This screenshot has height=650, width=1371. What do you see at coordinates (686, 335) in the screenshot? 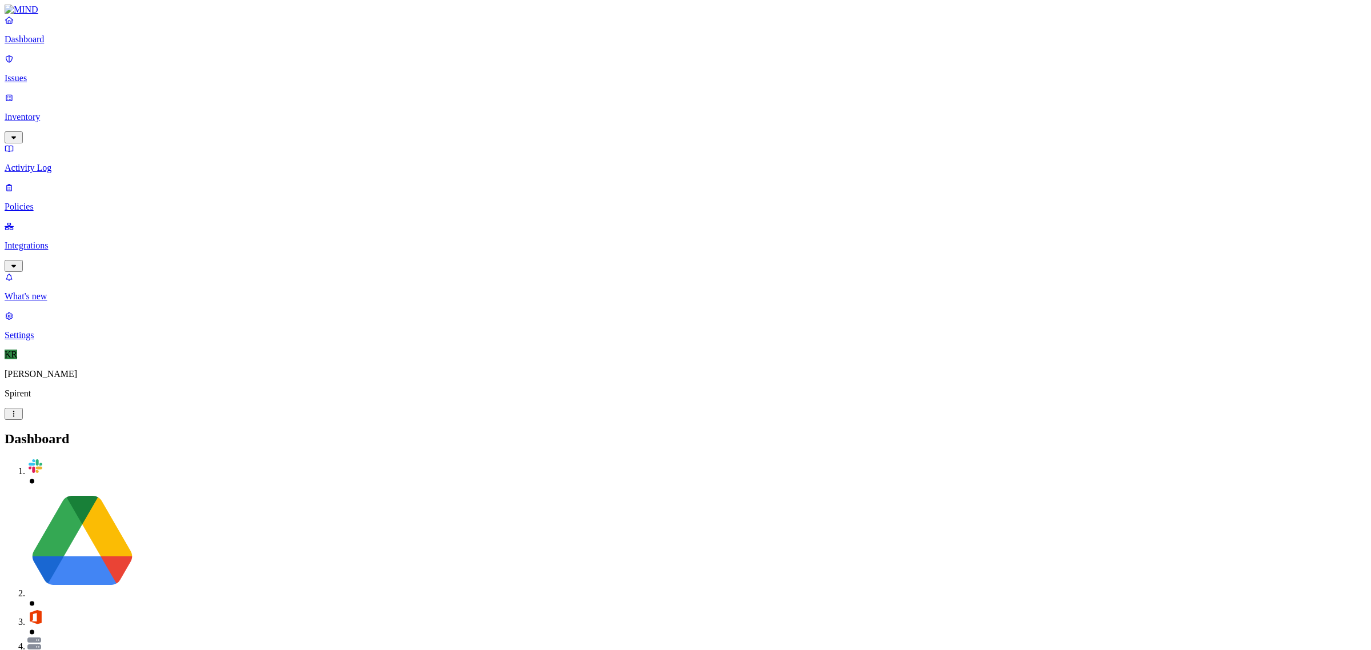
I see `p: Settings` at bounding box center [686, 335].